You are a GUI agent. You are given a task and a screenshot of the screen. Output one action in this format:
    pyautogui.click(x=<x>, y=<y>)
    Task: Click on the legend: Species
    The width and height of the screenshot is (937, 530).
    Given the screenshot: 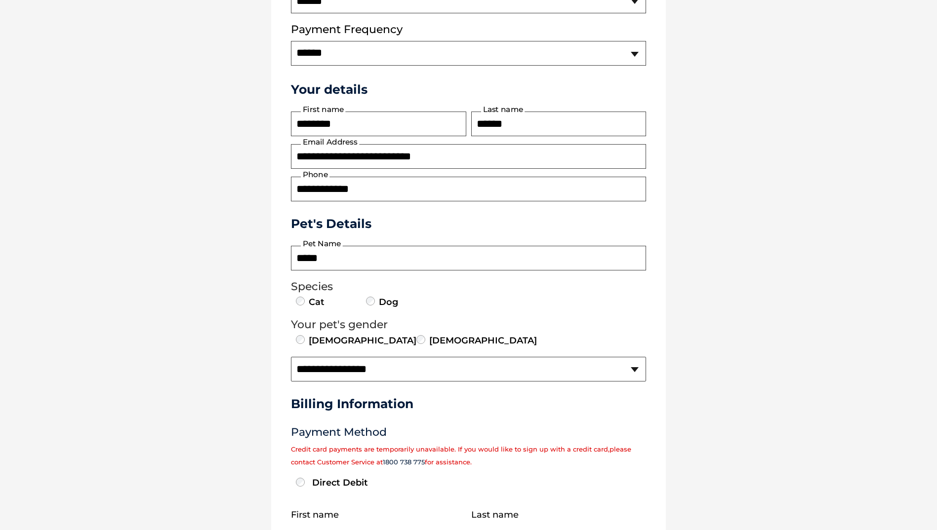 What is the action you would take?
    pyautogui.click(x=468, y=287)
    